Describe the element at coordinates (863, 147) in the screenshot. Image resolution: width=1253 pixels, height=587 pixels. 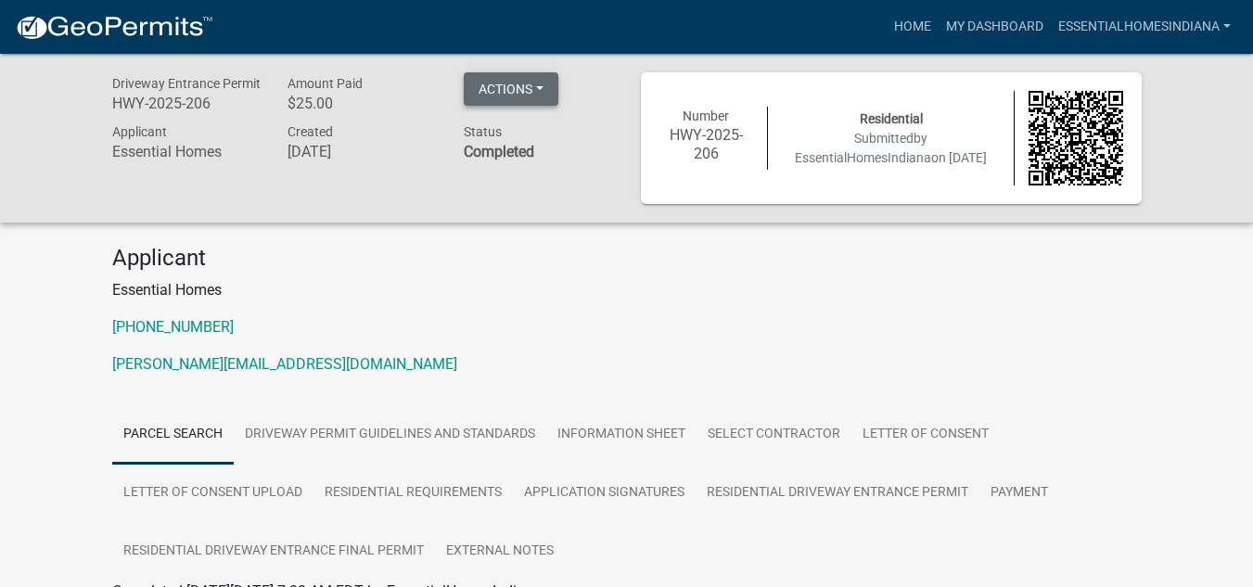
I see `span: by EssentialHomesIndiana` at that location.